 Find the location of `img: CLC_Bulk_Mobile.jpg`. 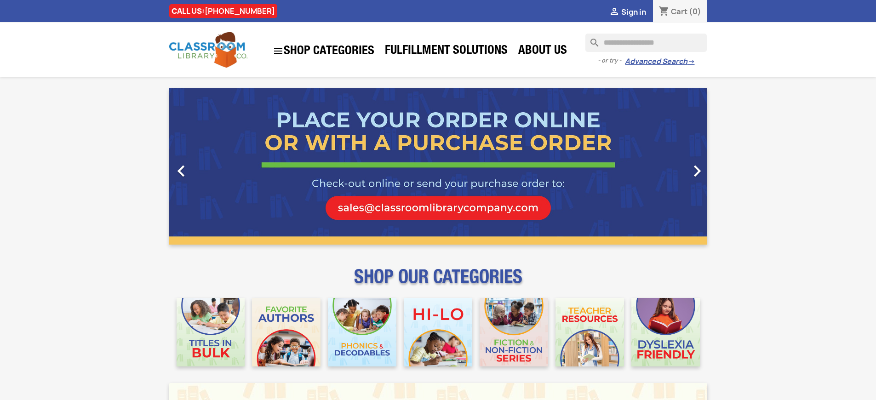

img: CLC_Bulk_Mobile.jpg is located at coordinates (211, 332).